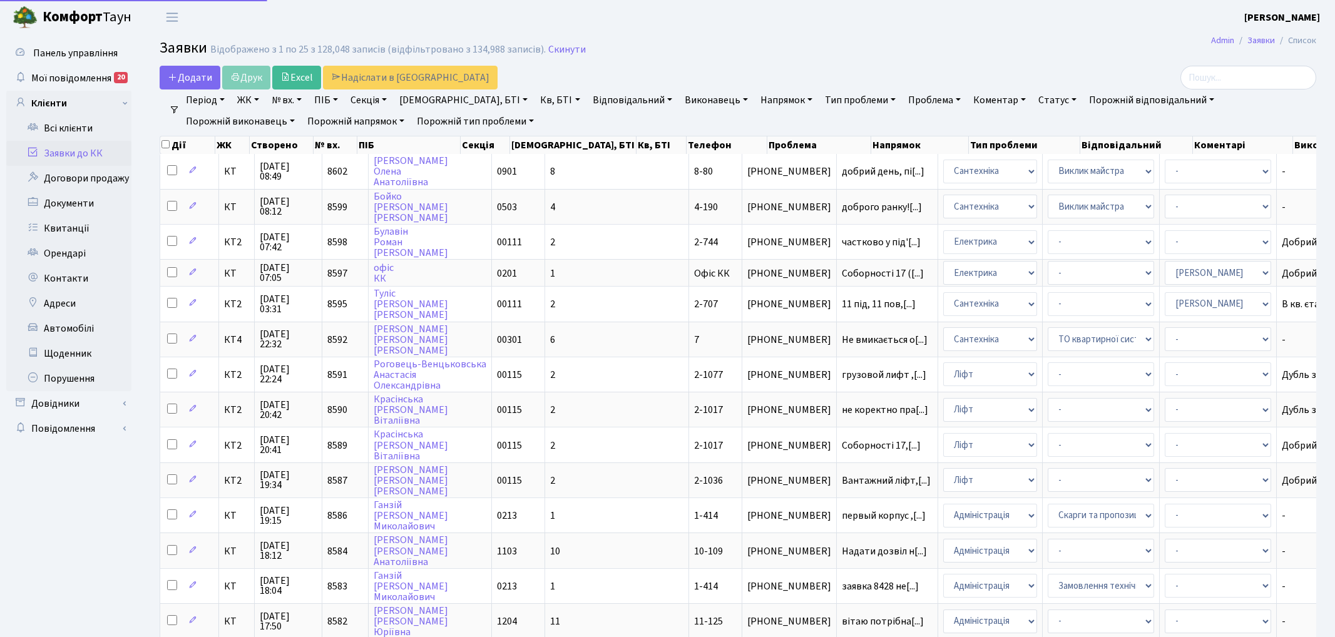 The width and height of the screenshot is (1335, 637). I want to click on span: 8590, so click(337, 410).